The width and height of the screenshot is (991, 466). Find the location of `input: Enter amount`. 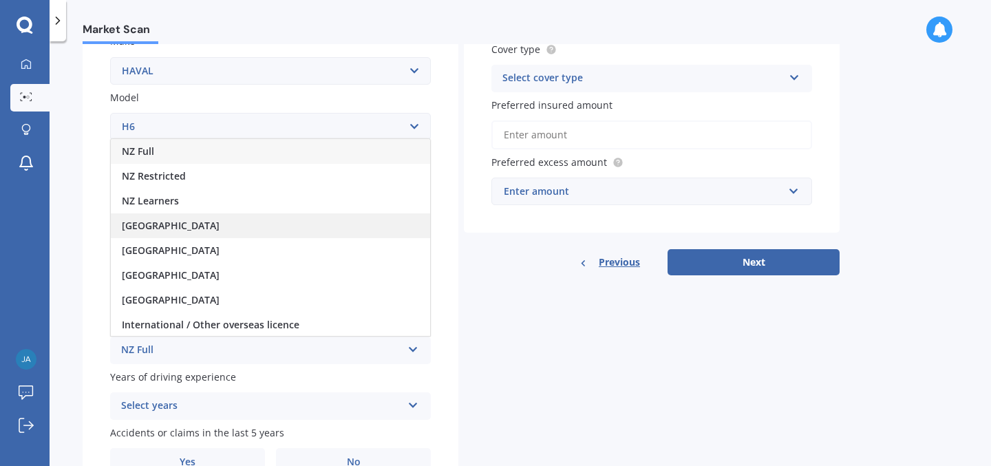

input: Enter amount is located at coordinates (652, 135).